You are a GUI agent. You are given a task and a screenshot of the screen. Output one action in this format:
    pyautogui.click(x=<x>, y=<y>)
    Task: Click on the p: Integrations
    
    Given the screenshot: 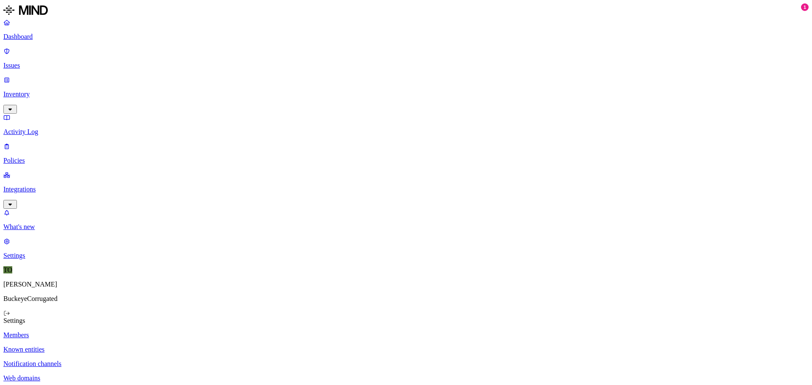 What is the action you would take?
    pyautogui.click(x=406, y=189)
    